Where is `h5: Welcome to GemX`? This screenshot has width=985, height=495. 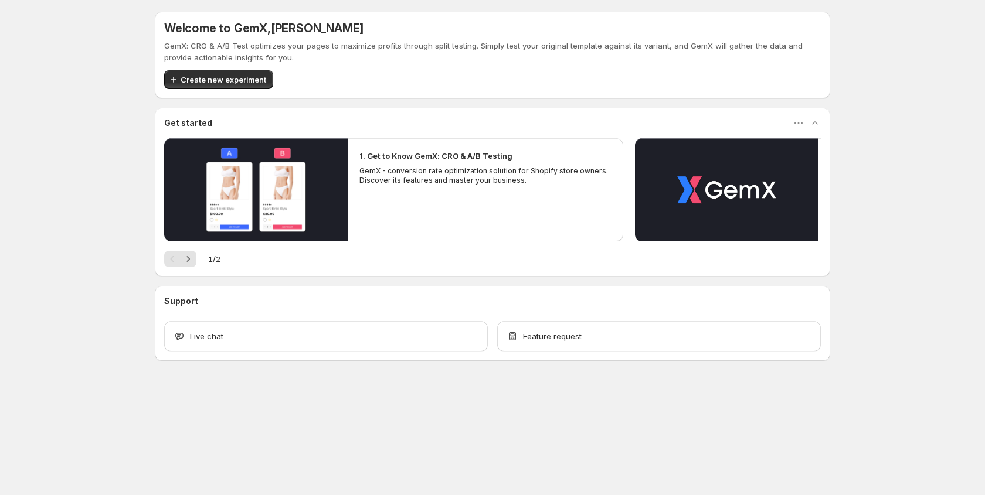 h5: Welcome to GemX is located at coordinates (264, 28).